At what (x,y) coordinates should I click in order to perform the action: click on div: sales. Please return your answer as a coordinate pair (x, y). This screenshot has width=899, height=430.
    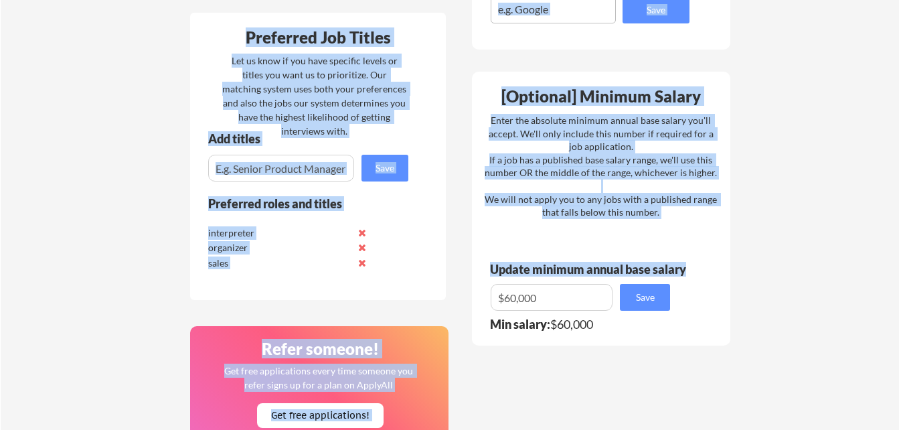
    Looking at the image, I should click on (278, 263).